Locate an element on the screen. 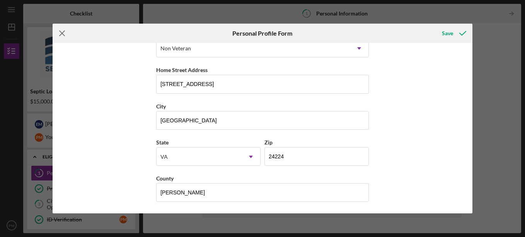 Image resolution: width=525 pixels, height=237 pixels. div: VA is located at coordinates (164, 157).